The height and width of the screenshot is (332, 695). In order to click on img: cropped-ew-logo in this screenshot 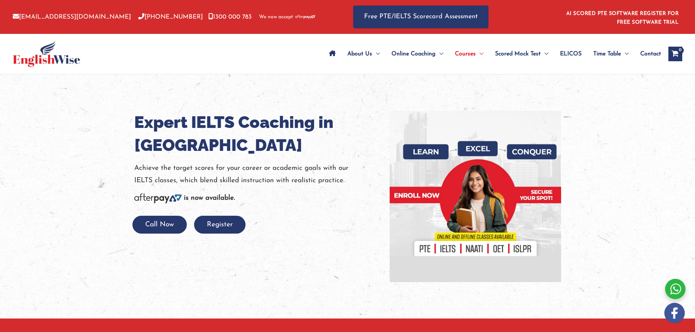, I will do `click(46, 54)`.